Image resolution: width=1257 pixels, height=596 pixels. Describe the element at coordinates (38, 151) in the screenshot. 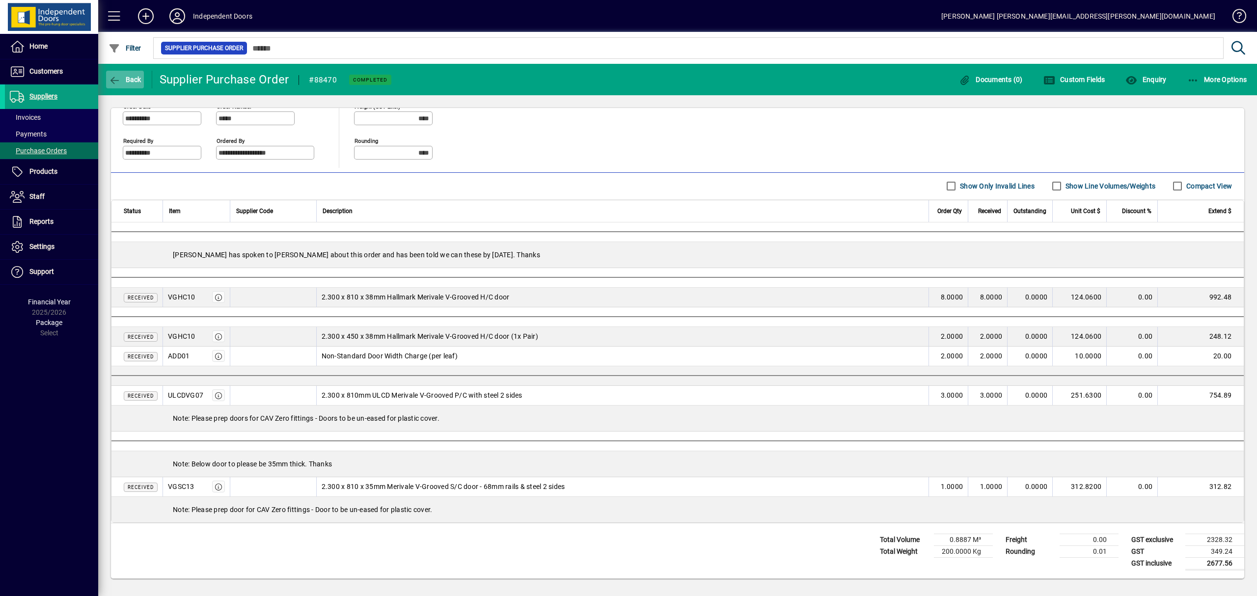

I see `span: Purchase Orders` at that location.